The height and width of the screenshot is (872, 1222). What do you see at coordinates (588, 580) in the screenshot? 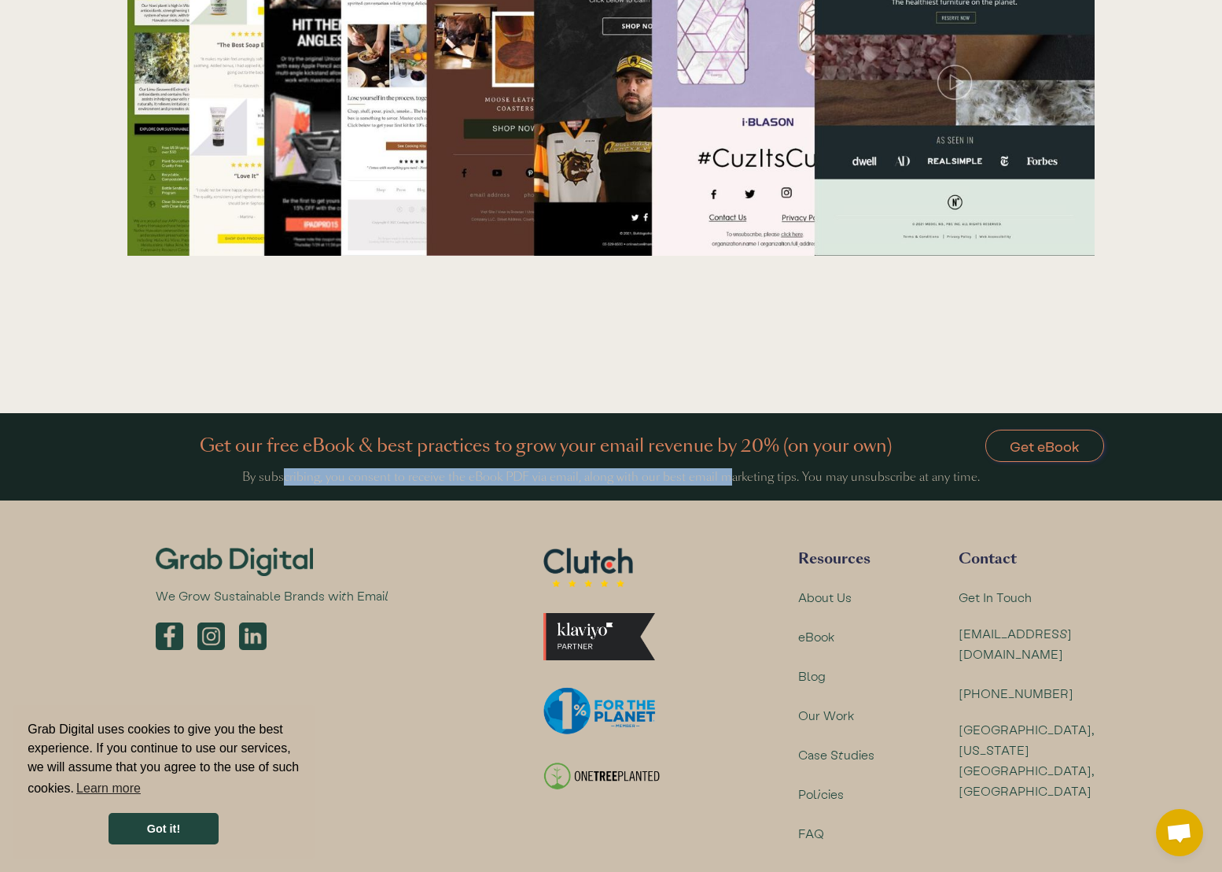
I see `img: We are rated on Clutch.co` at bounding box center [588, 580].